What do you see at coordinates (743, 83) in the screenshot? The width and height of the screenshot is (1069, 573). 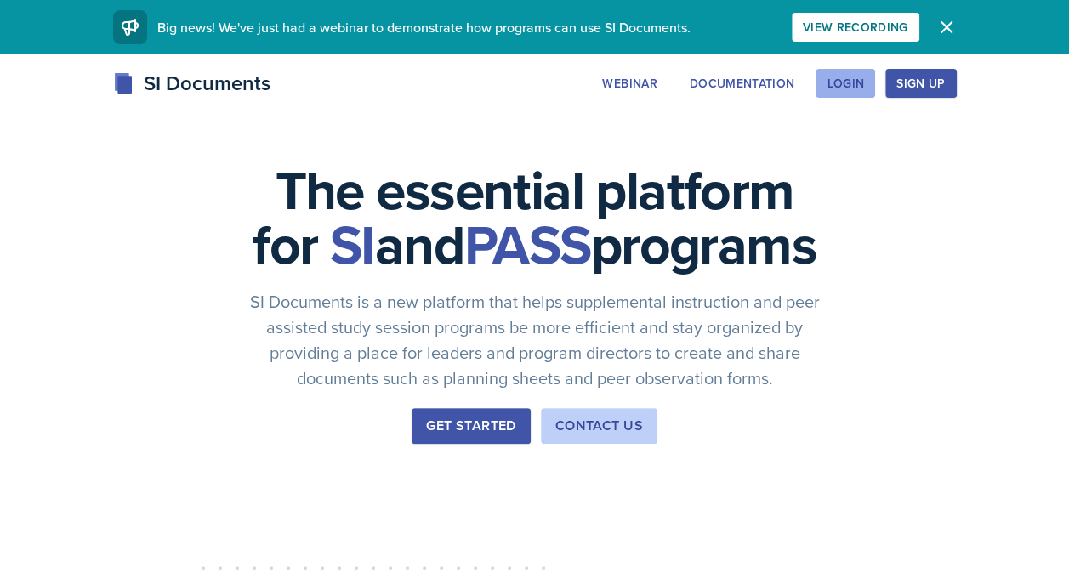 I see `div: Documentation` at bounding box center [743, 83].